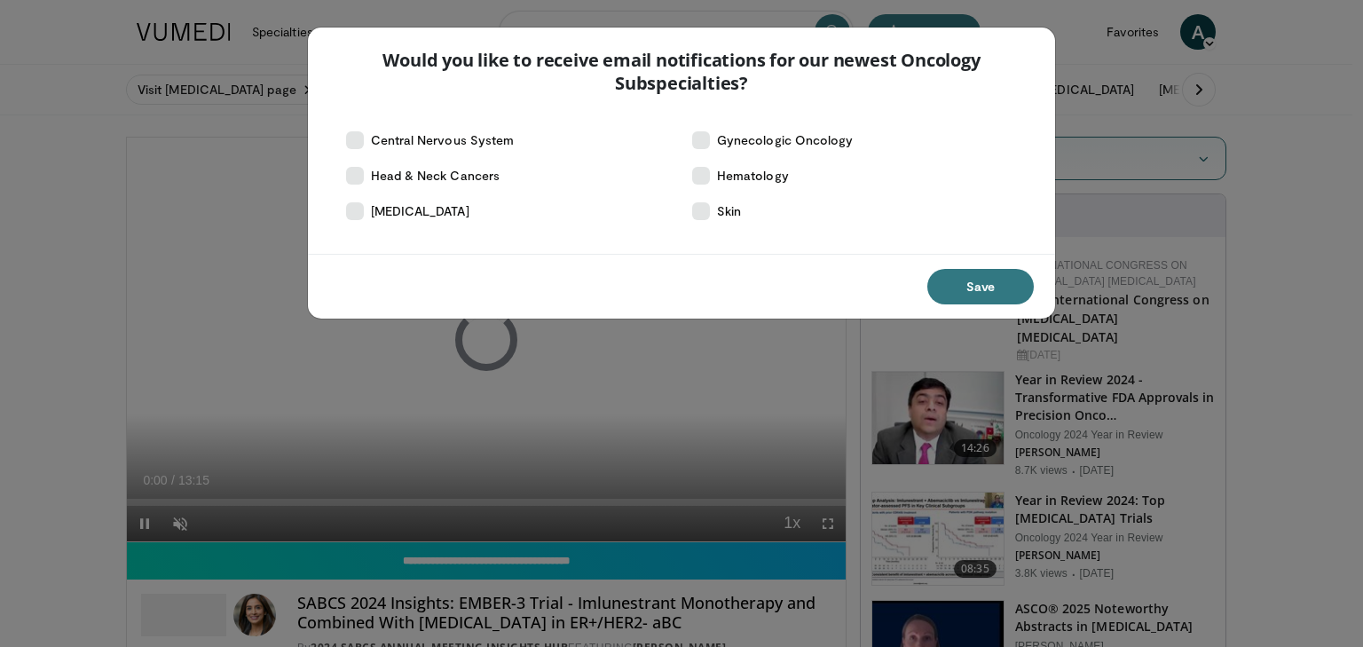 Image resolution: width=1363 pixels, height=647 pixels. Describe the element at coordinates (784, 140) in the screenshot. I see `span: Gynecologic Oncology` at that location.